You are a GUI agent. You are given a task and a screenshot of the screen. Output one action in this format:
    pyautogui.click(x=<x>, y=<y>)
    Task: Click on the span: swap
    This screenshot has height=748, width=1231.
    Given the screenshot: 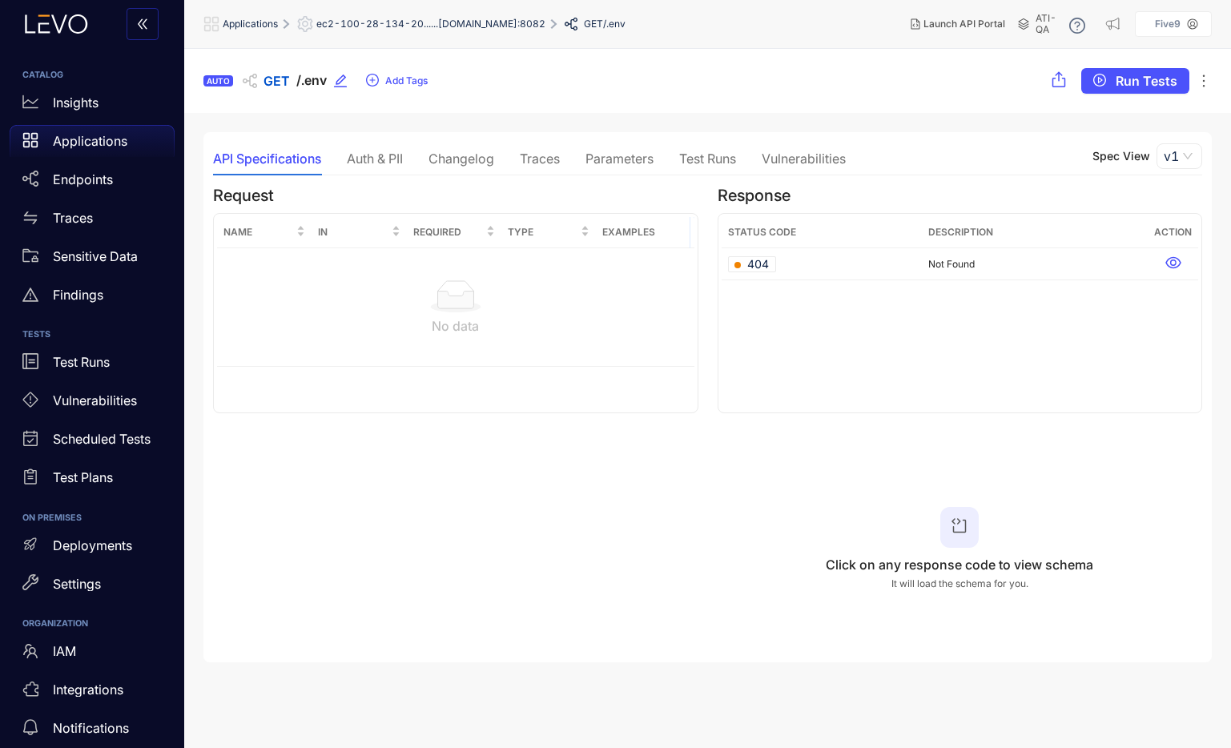 What is the action you would take?
    pyautogui.click(x=30, y=218)
    